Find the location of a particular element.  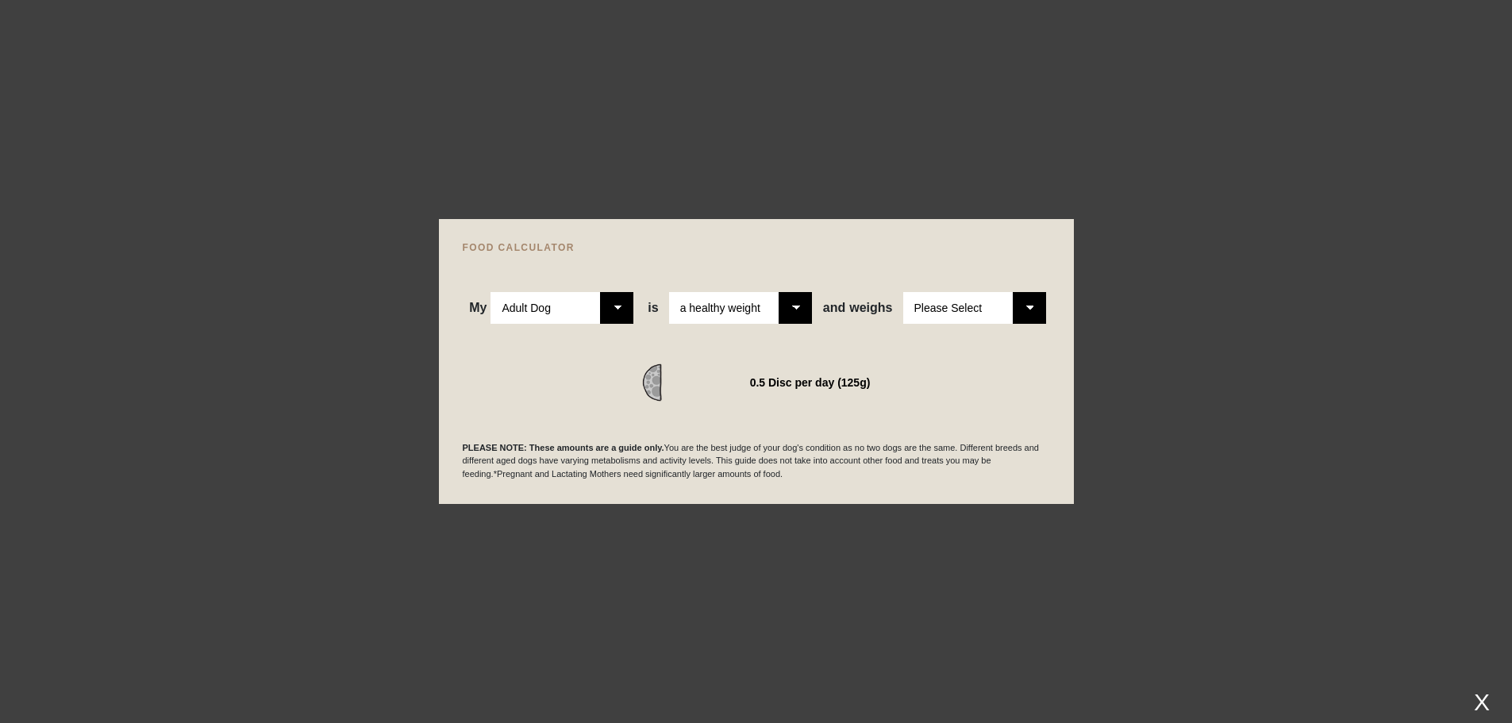

div: X is located at coordinates (1482, 702).